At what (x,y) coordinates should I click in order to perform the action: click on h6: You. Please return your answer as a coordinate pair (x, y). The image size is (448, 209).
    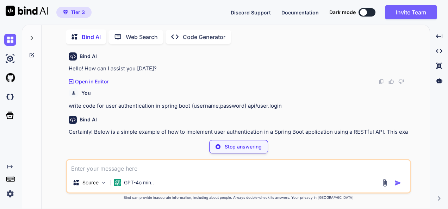
    Looking at the image, I should click on (86, 93).